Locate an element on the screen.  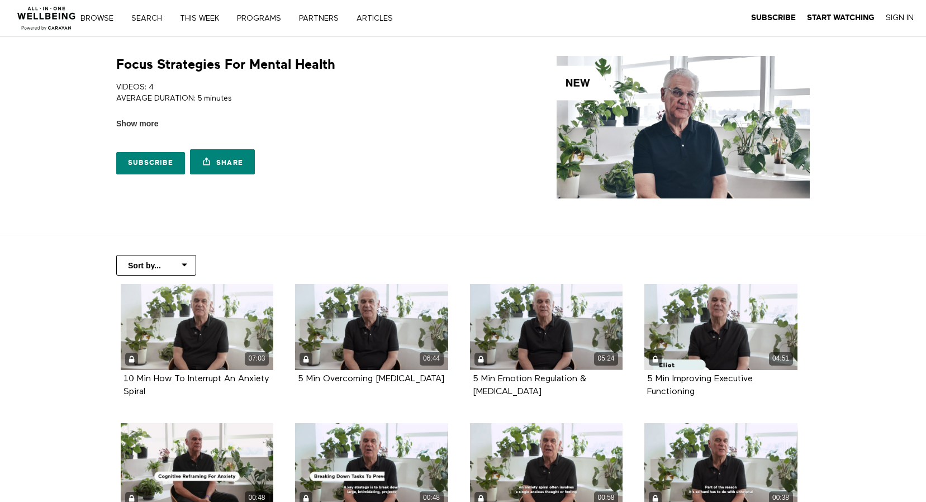
a: 10 Min How To Interrupt An Anxiety Spiral 07:03 is located at coordinates (197, 327).